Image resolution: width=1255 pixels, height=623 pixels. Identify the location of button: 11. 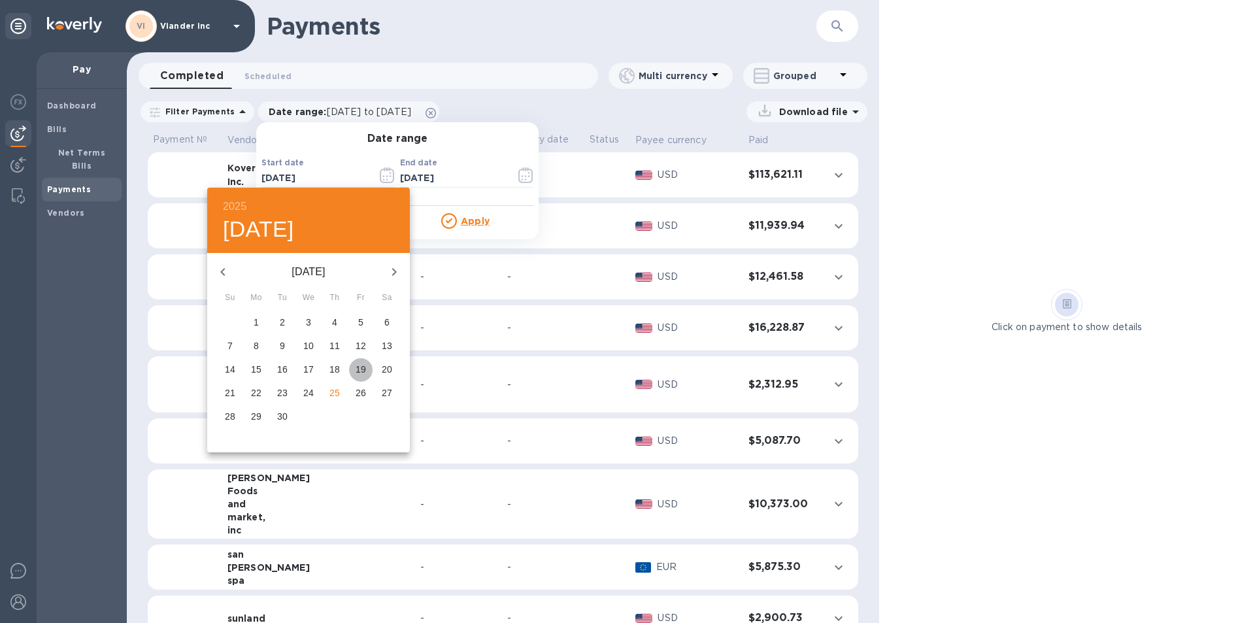
(335, 347).